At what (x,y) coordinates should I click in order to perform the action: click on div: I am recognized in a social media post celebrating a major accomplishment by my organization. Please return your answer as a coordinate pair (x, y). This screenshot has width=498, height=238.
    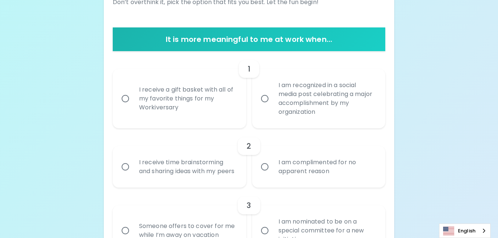
    Looking at the image, I should click on (327, 99).